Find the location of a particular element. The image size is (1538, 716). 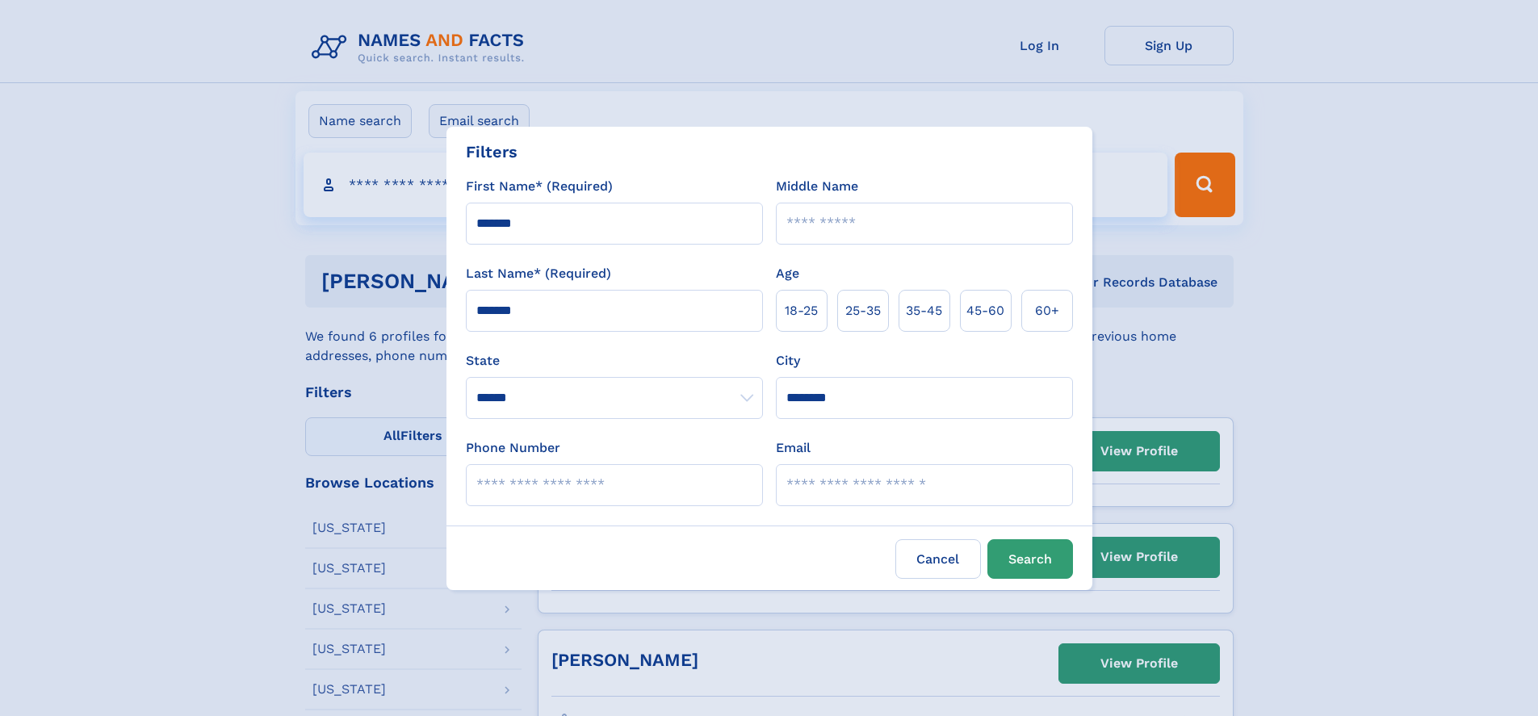

label: Phone Number is located at coordinates (513, 448).